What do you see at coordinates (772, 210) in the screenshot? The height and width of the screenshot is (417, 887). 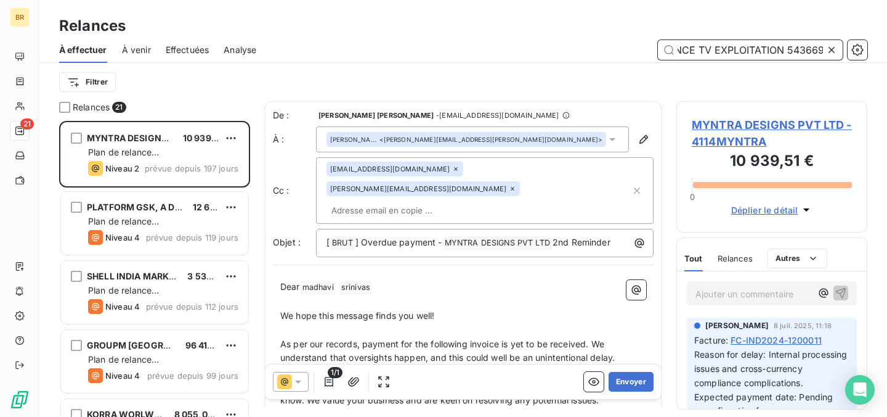 I see `button: Déplier le détail` at bounding box center [772, 210].